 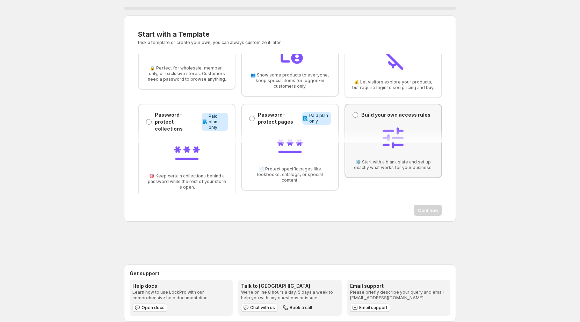 I want to click on p: Learn how to use LockPro with our comprehensive help documentation., so click(x=181, y=295).